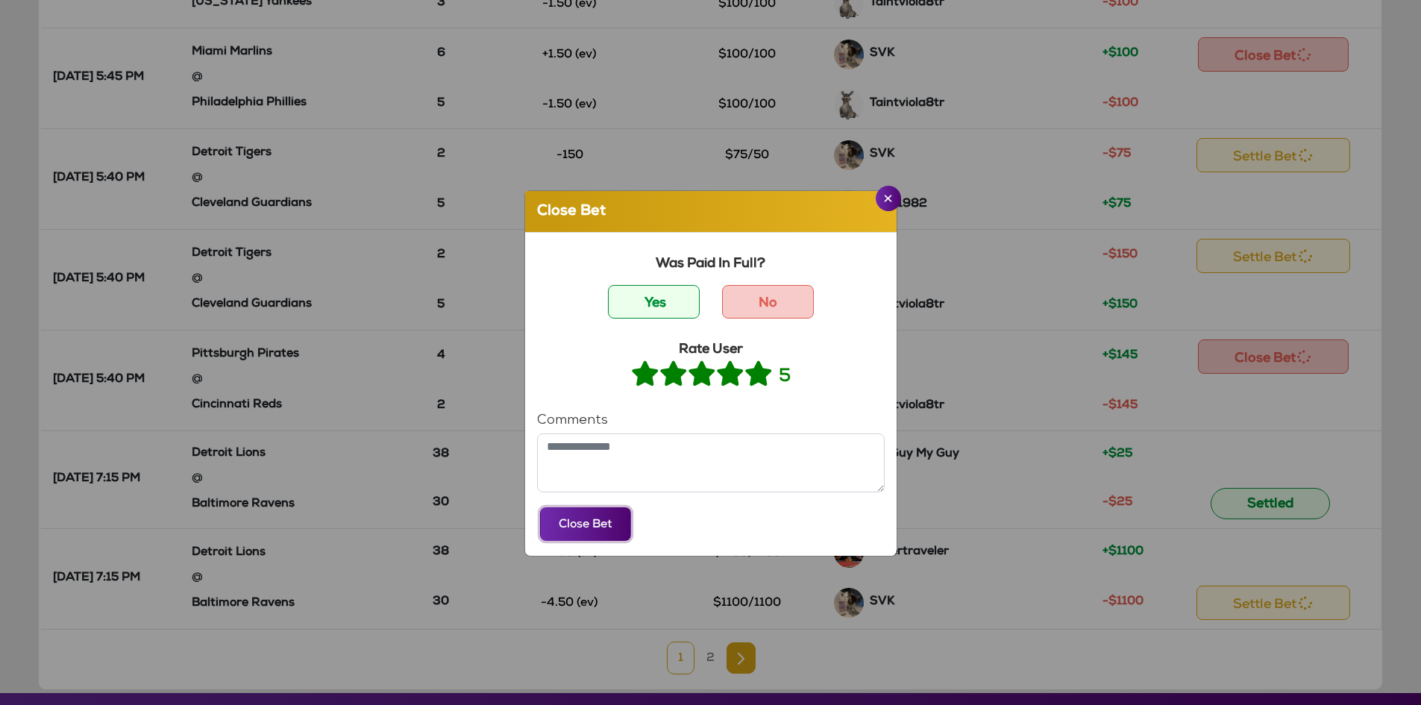 The height and width of the screenshot is (705, 1421). Describe the element at coordinates (768, 301) in the screenshot. I see `label: No` at that location.